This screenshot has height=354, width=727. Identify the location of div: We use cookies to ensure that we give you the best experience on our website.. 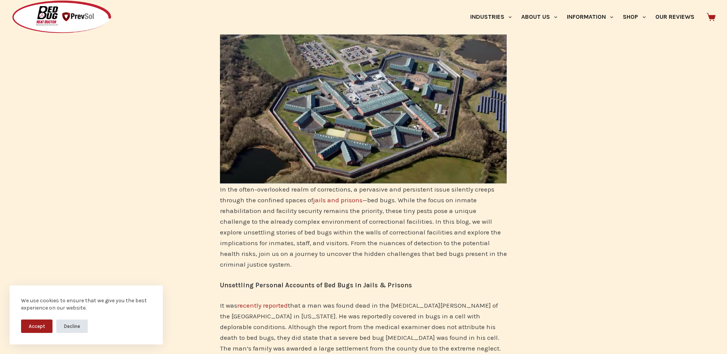
(86, 304).